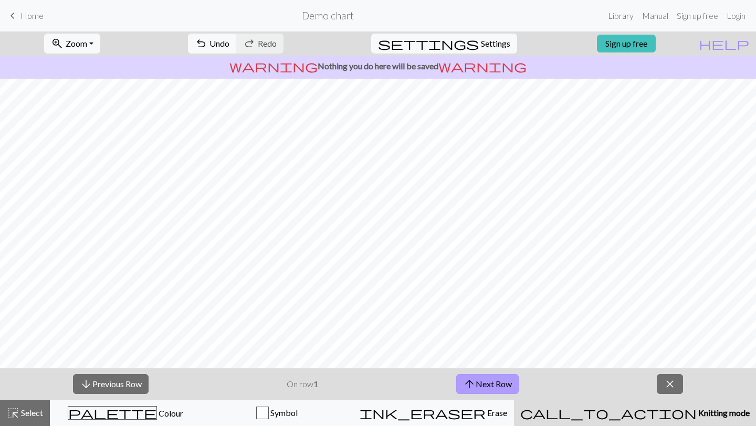 This screenshot has height=426, width=756. I want to click on span: ink_eraser, so click(422, 413).